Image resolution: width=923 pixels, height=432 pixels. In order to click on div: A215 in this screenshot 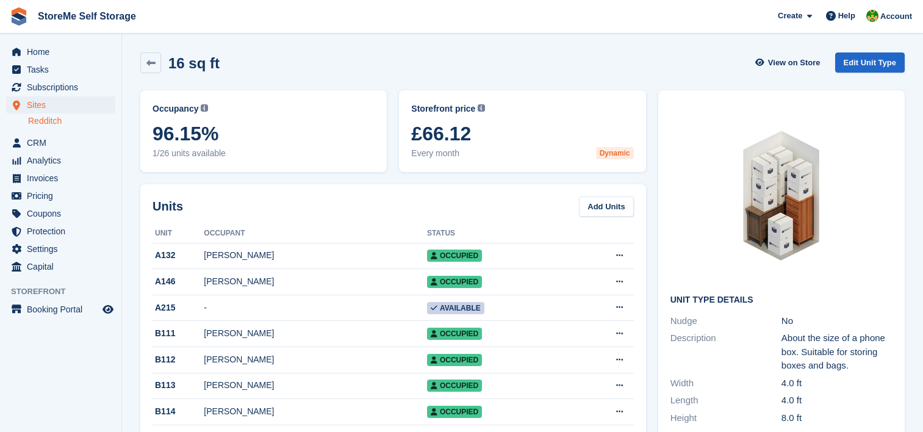, I will do `click(178, 307)`.